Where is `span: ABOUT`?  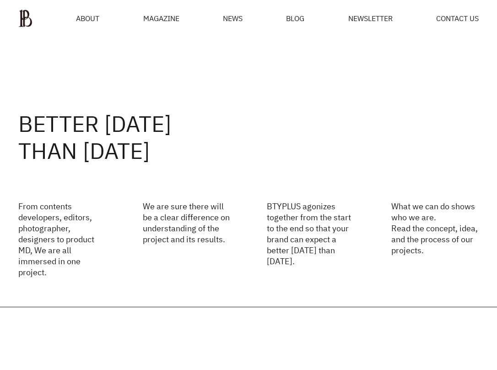
span: ABOUT is located at coordinates (87, 18).